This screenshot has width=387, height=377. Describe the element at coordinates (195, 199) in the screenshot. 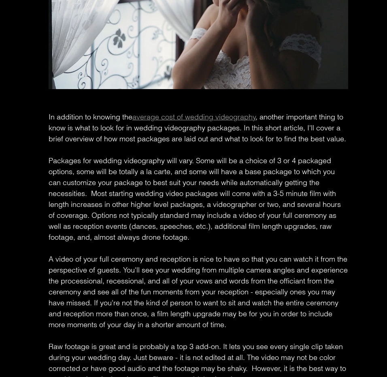

I see `span: Packages for wedding videography will vary. Some will be a choice of 3 or 4 packaged options, som...` at that location.